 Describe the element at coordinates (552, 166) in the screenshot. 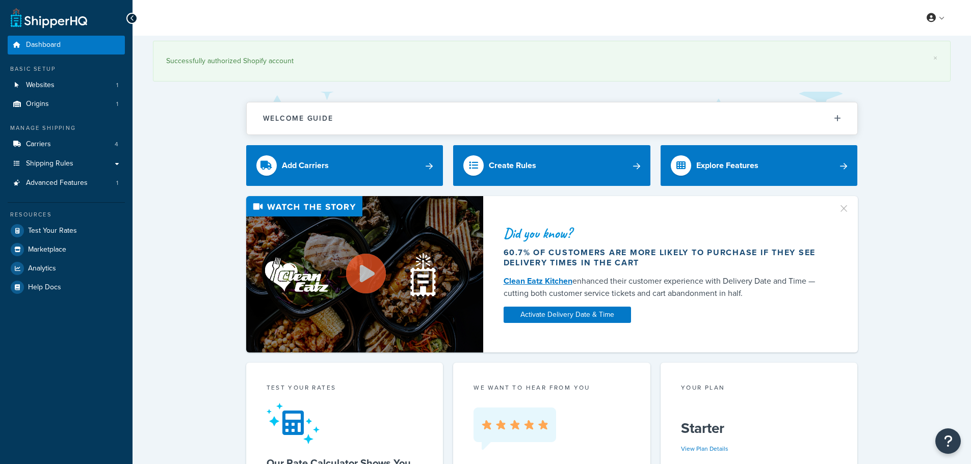

I see `a: Create Rules` at that location.